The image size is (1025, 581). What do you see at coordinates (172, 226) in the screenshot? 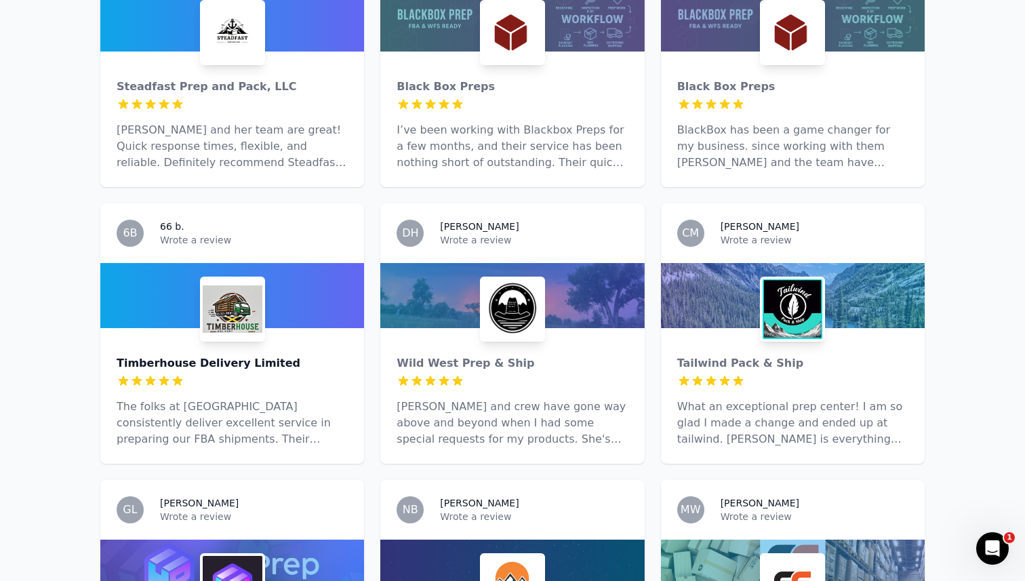
I see `h3: 66 b.` at bounding box center [172, 226].